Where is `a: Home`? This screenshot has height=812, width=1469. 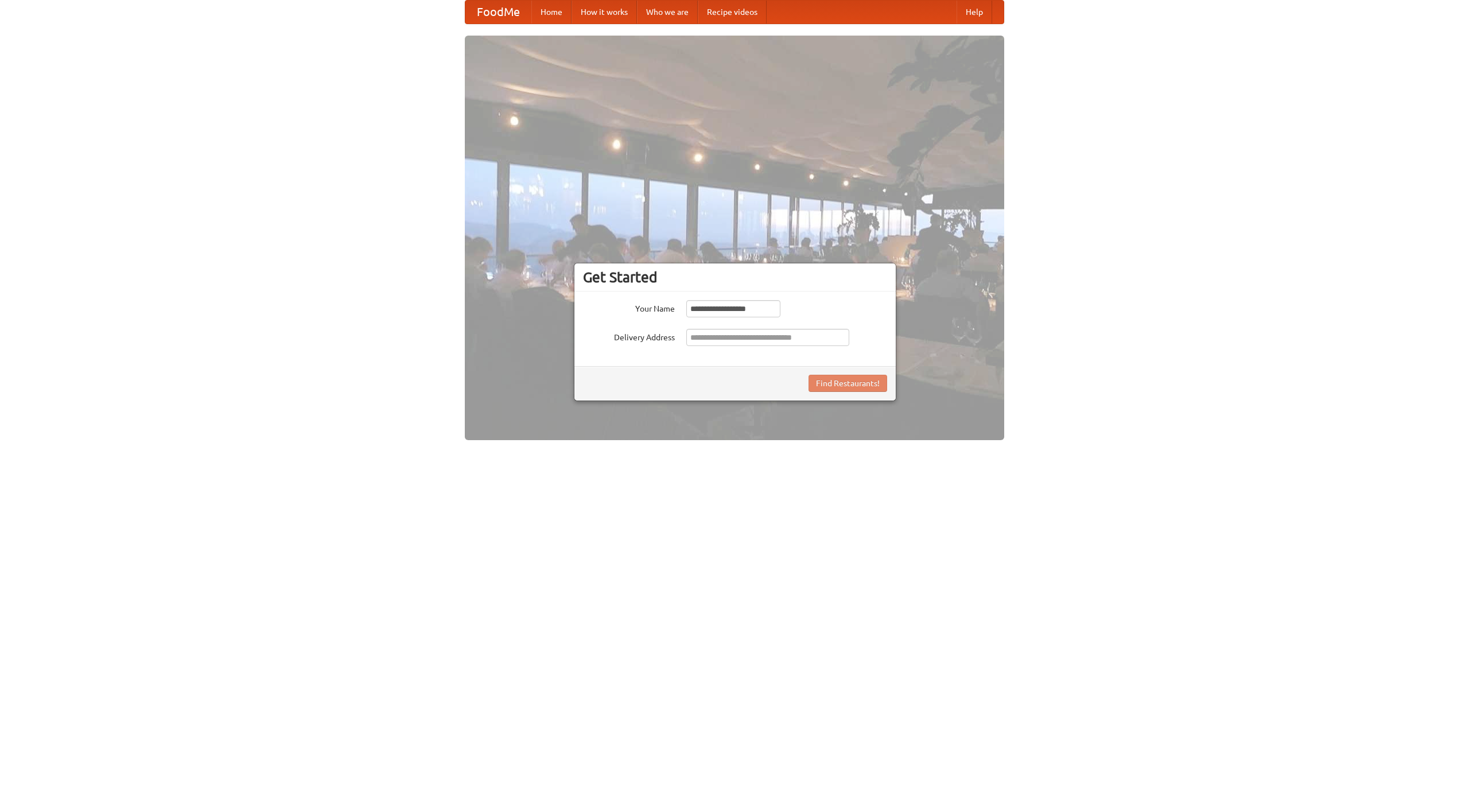
a: Home is located at coordinates (551, 12).